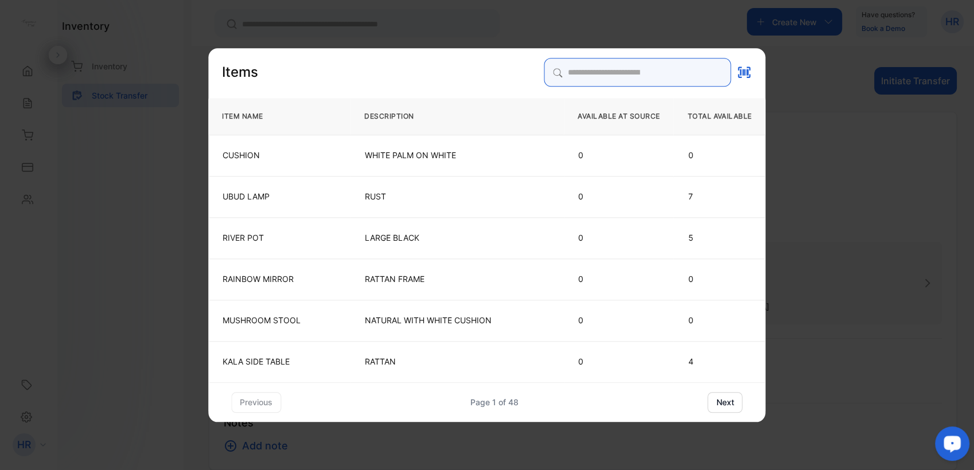 This screenshot has width=974, height=470. Describe the element at coordinates (279, 155) in the screenshot. I see `p: CUSHION` at that location.